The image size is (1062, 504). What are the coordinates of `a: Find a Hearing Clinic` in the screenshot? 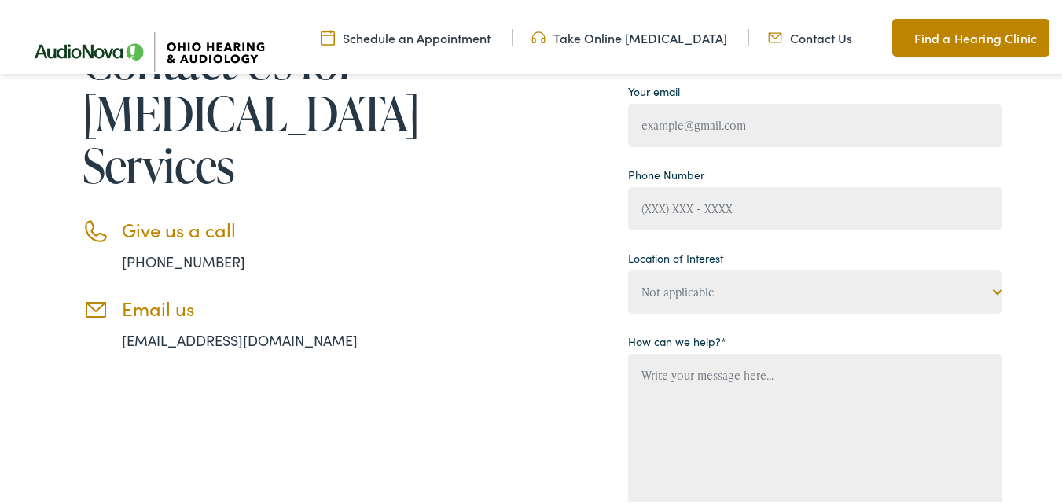 It's located at (971, 35).